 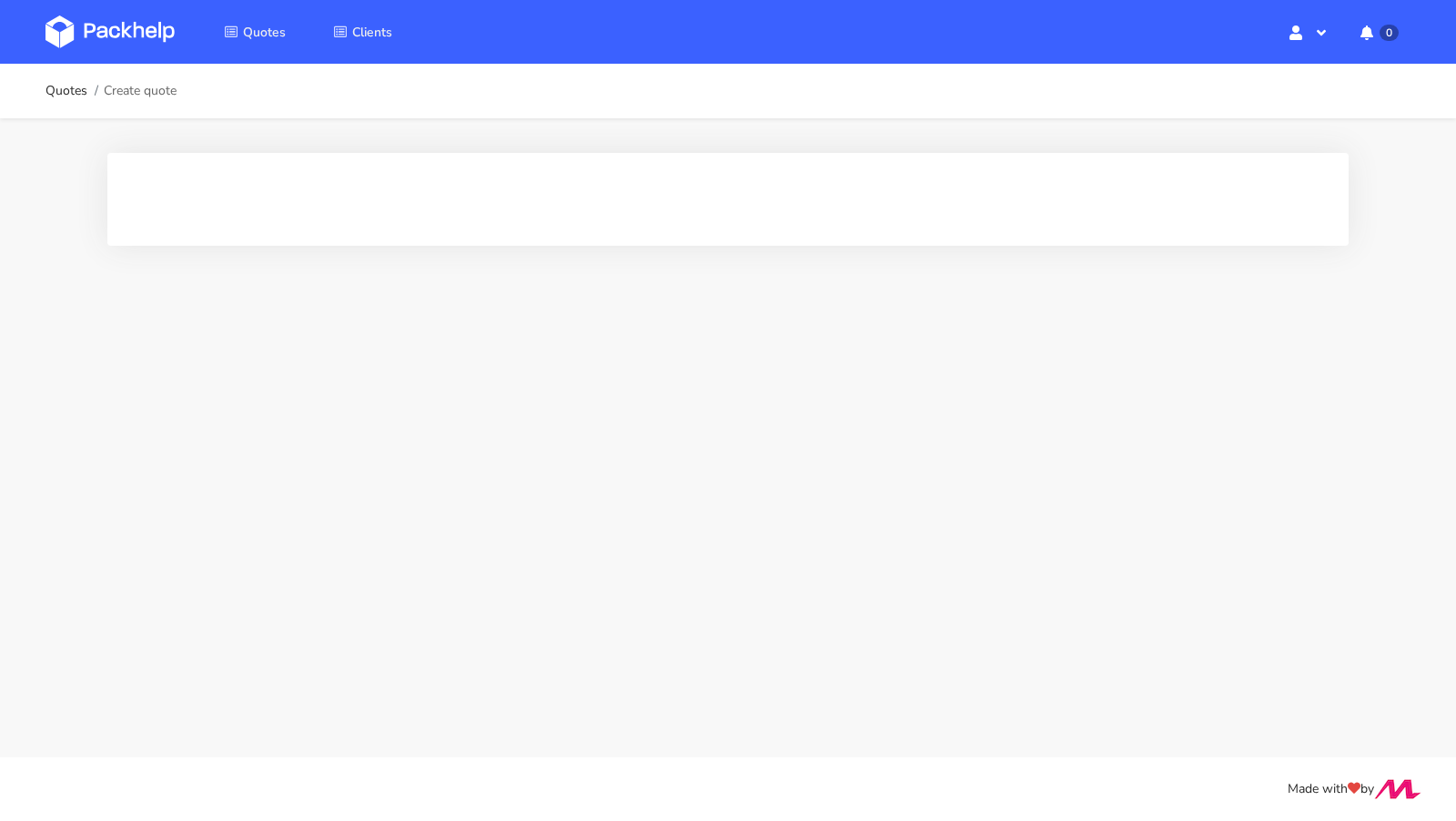 What do you see at coordinates (111, 32) in the screenshot?
I see `img: Dashboard` at bounding box center [111, 32].